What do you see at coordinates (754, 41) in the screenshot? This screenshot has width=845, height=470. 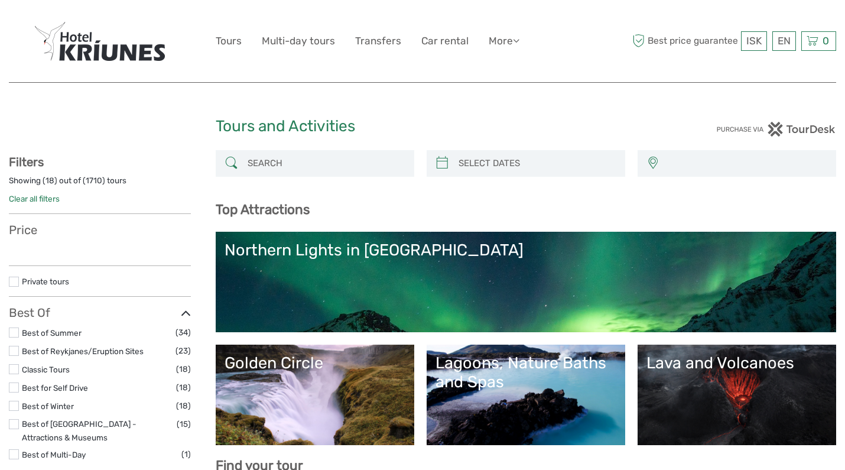 I see `span: ISK` at bounding box center [754, 41].